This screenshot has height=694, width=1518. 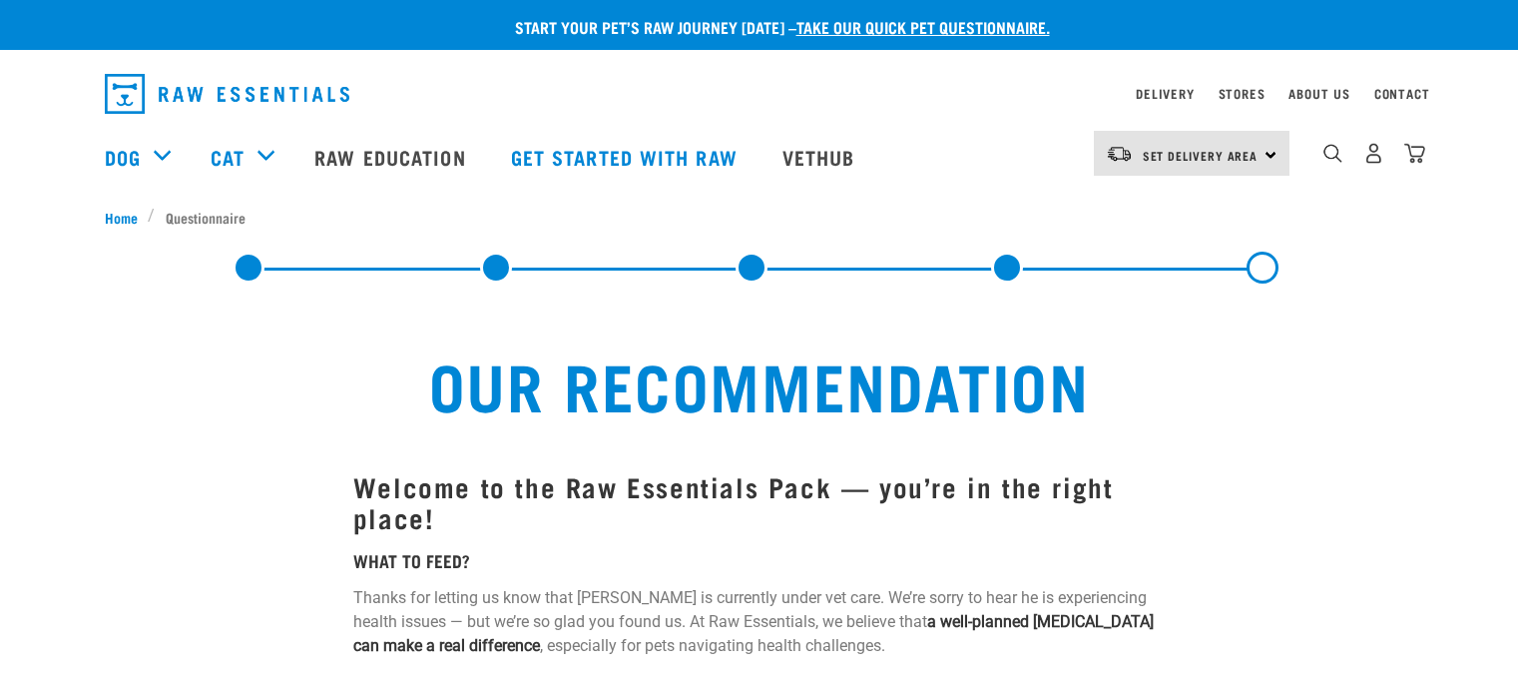 What do you see at coordinates (123, 157) in the screenshot?
I see `a: Dog` at bounding box center [123, 157].